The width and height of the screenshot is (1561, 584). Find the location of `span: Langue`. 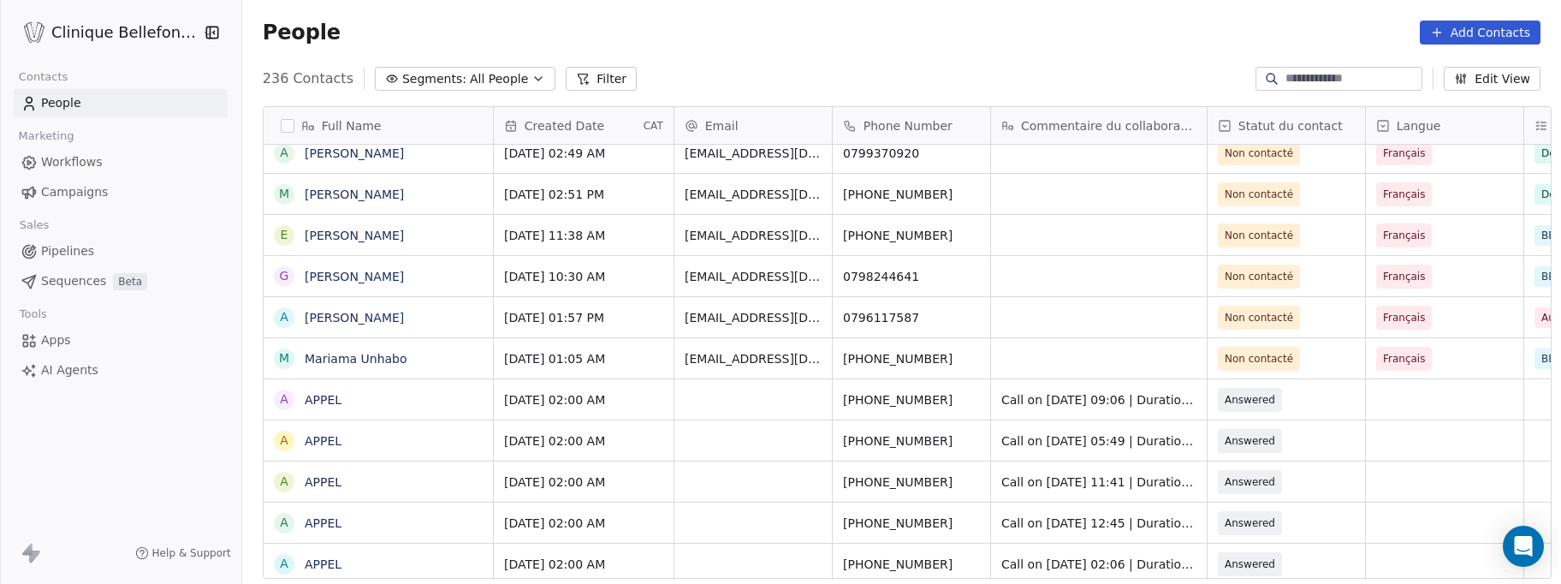

span: Langue is located at coordinates (1419, 126).